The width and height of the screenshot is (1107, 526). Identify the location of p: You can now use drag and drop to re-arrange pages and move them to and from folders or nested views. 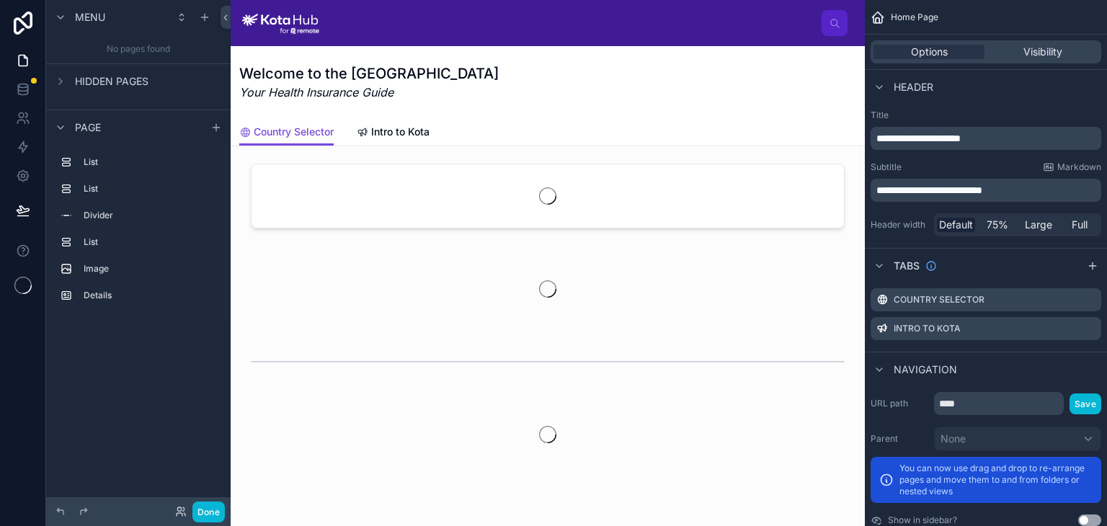
(996, 480).